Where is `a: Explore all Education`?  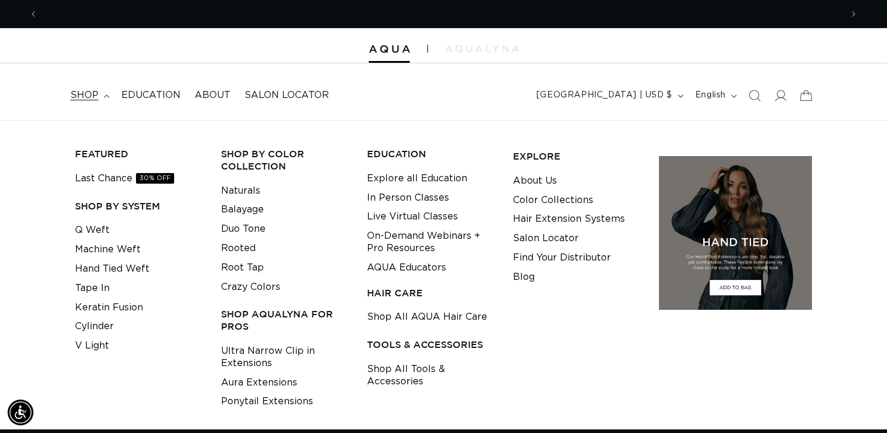 a: Explore all Education is located at coordinates (417, 178).